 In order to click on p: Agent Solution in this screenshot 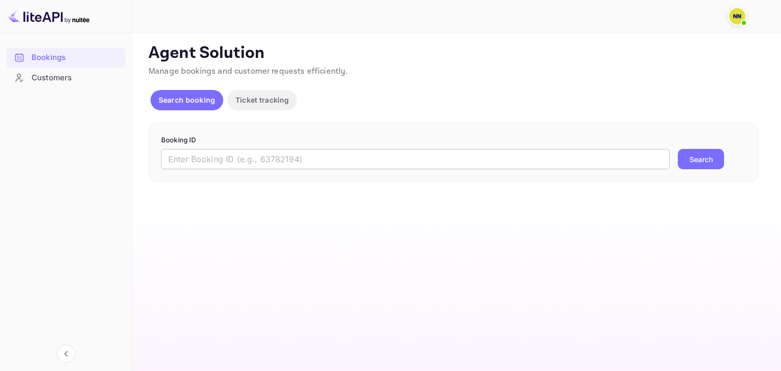, I will do `click(455, 53)`.